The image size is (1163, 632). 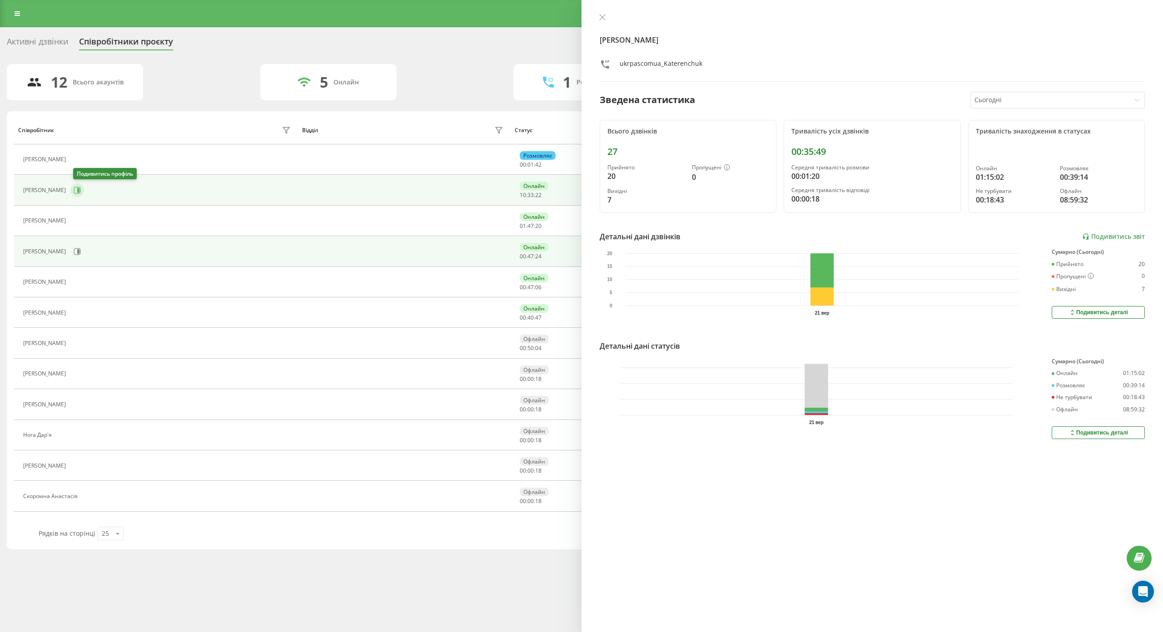 I want to click on div: Подивитись профіль, so click(x=105, y=174).